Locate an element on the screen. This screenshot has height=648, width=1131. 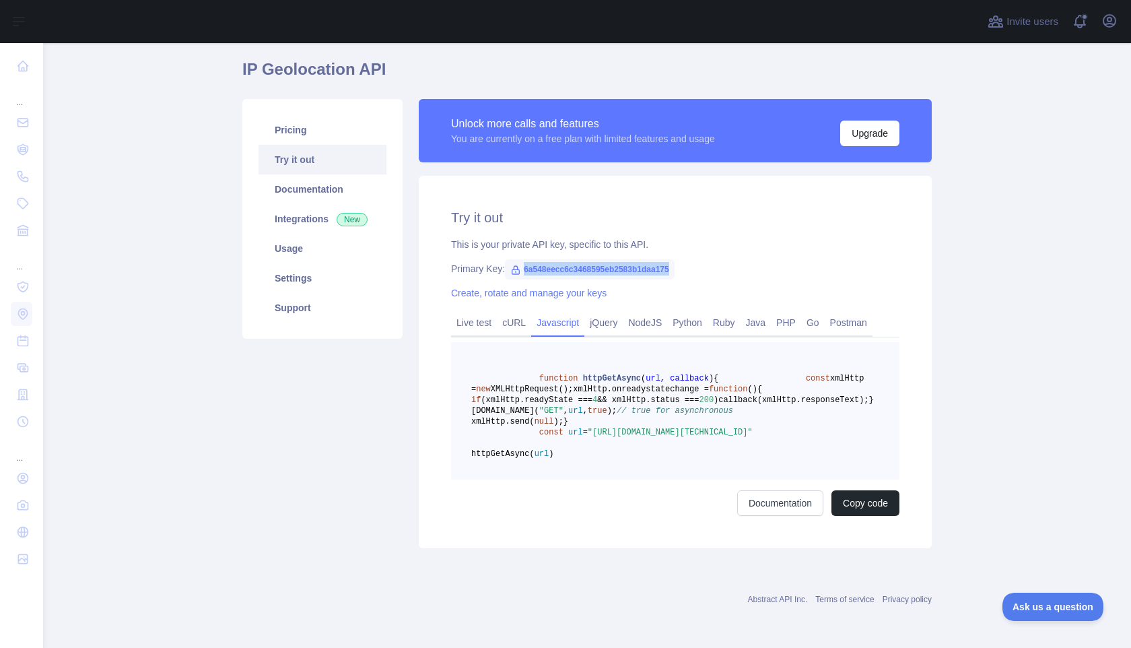
span: // true for asynchronous is located at coordinates (675, 411).